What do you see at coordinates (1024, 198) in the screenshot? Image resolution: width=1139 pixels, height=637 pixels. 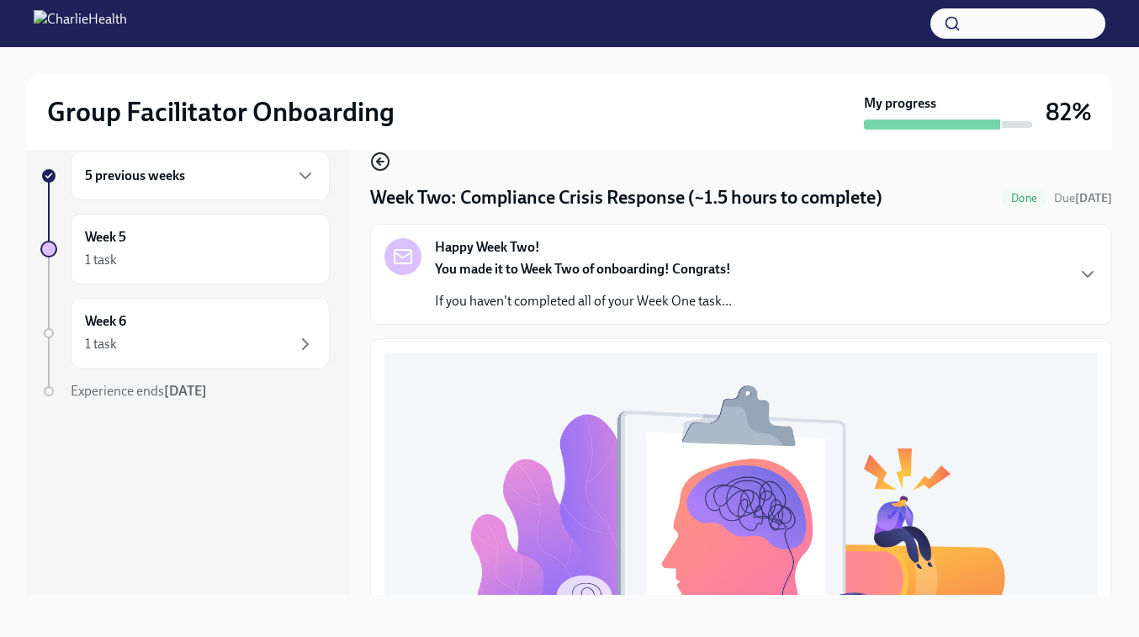 I see `span: Done` at bounding box center [1024, 198].